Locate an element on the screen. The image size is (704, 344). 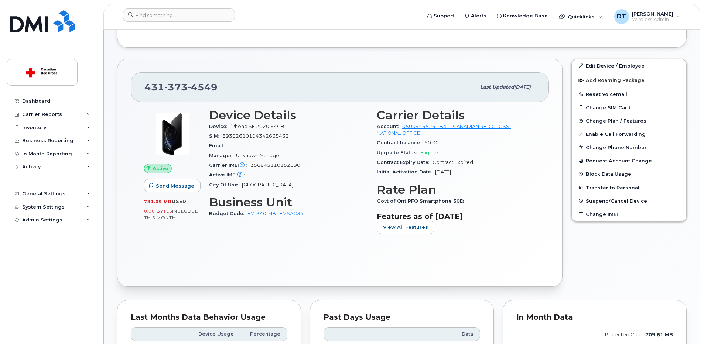
div: Last Months Data Behavior Usage is located at coordinates (209, 317).